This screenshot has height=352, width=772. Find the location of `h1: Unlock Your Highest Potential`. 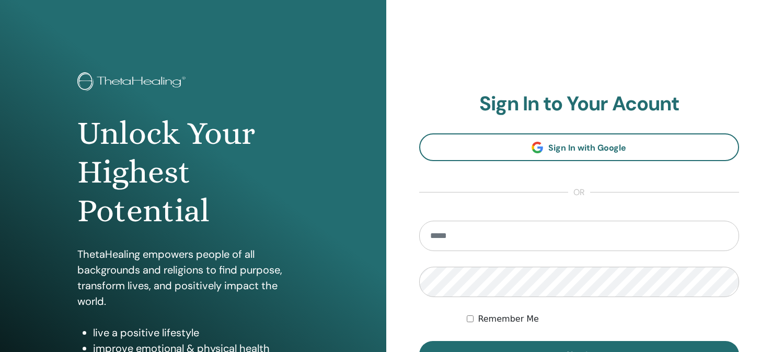

h1: Unlock Your Highest Potential is located at coordinates (193, 172).